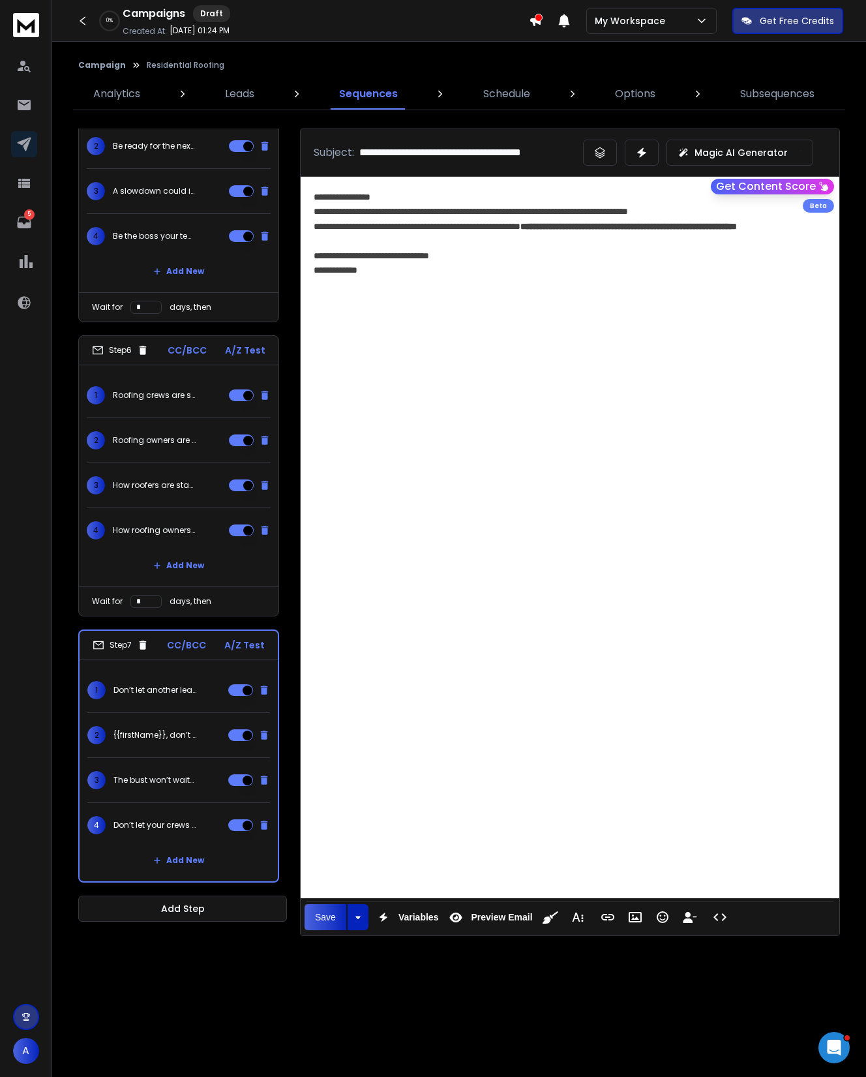  I want to click on p: Roofing owners are taking back control, so click(155, 440).